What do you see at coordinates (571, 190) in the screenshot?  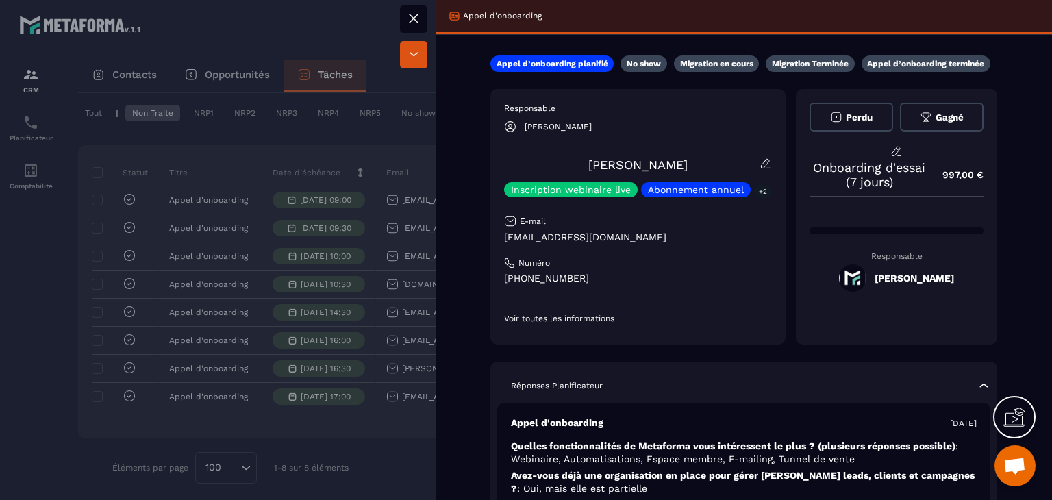 I see `p: Inscription webinaire live` at bounding box center [571, 190].